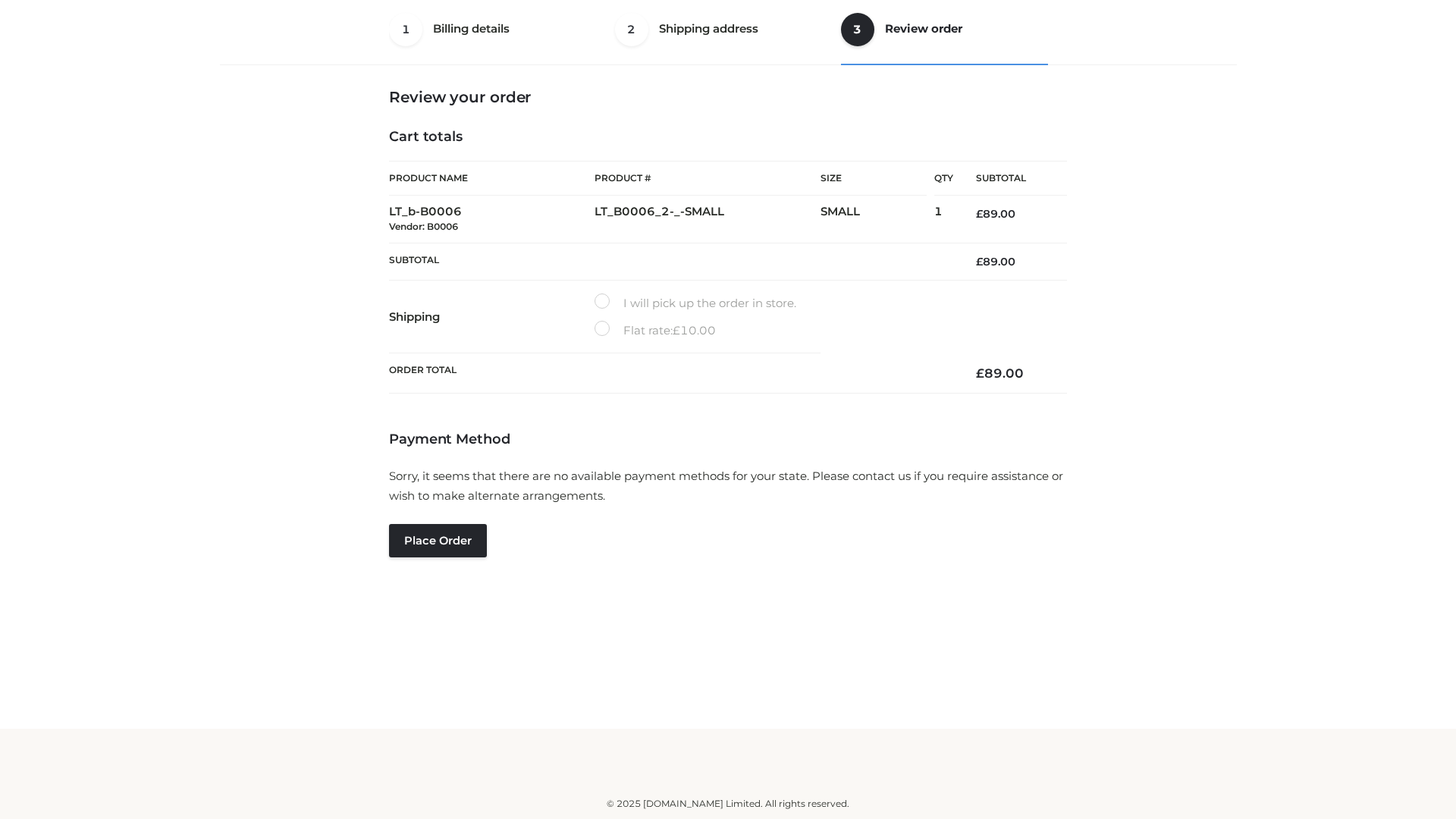  I want to click on span: Sorry, it seems that there are no available payment methods for your state. Please contact us if ..., so click(726, 486).